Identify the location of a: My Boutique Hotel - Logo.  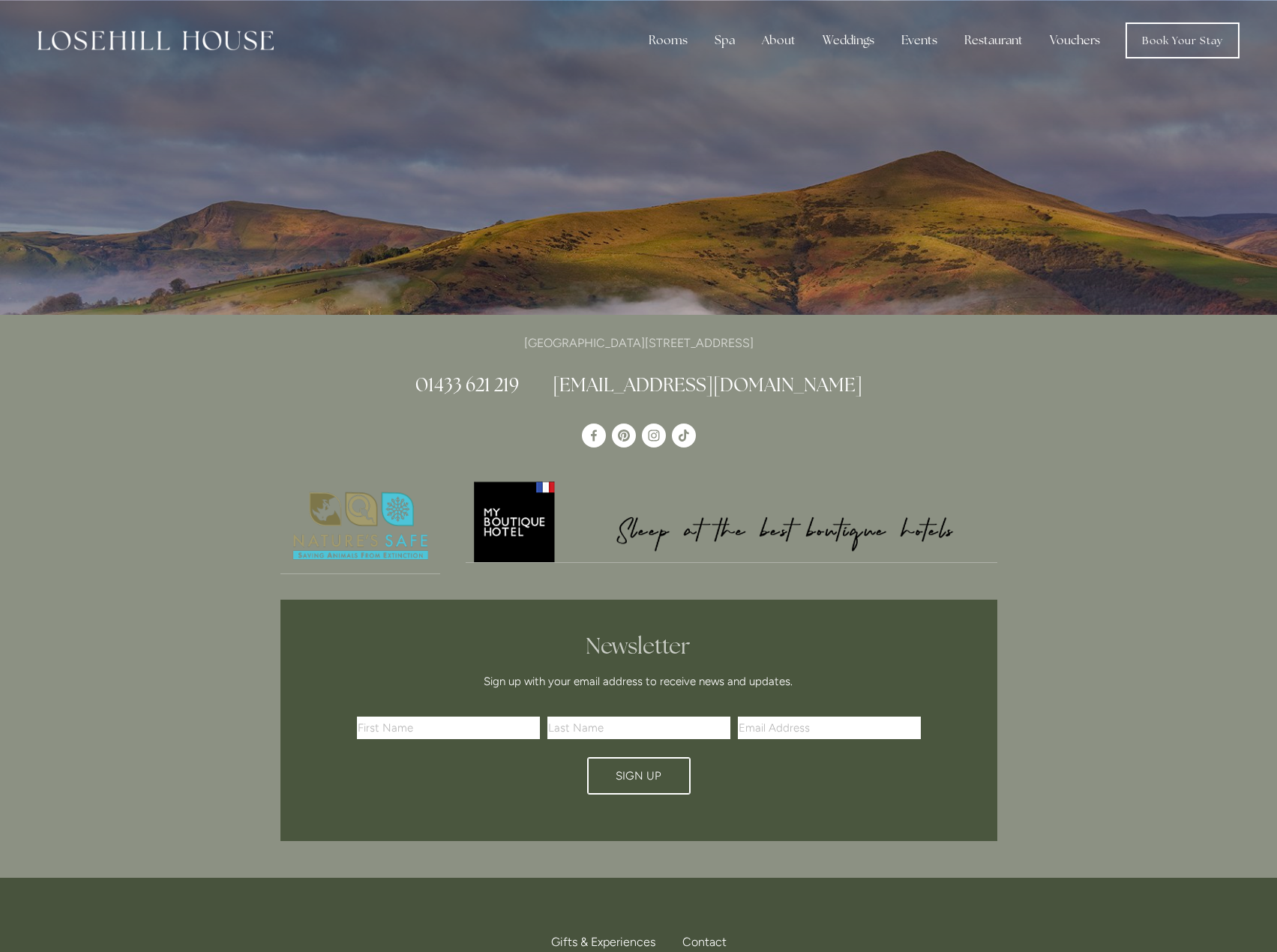
(731, 521).